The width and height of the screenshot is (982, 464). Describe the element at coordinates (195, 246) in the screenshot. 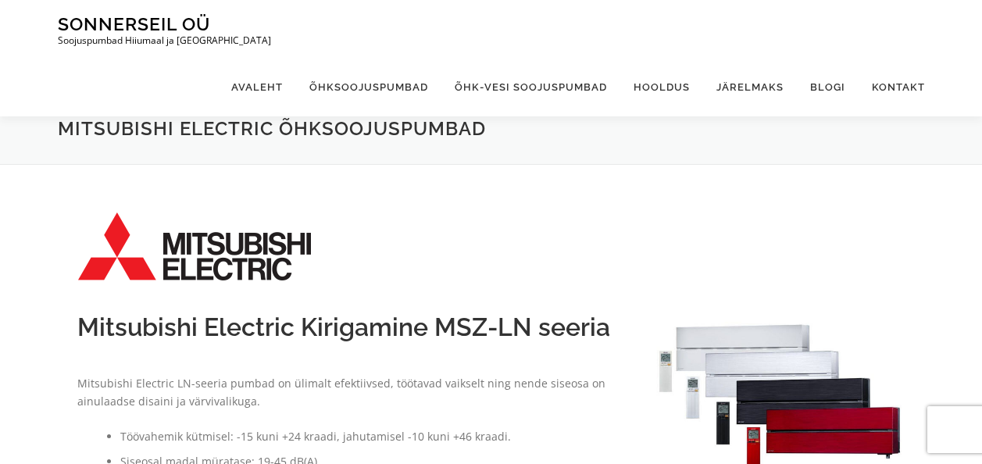

I see `img: Mitsubishi_Electric_logo.svg` at that location.